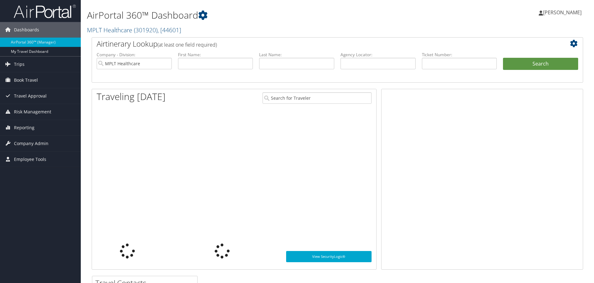 The image size is (594, 283). Describe the element at coordinates (329, 257) in the screenshot. I see `a: View SecurityLogic®` at that location.